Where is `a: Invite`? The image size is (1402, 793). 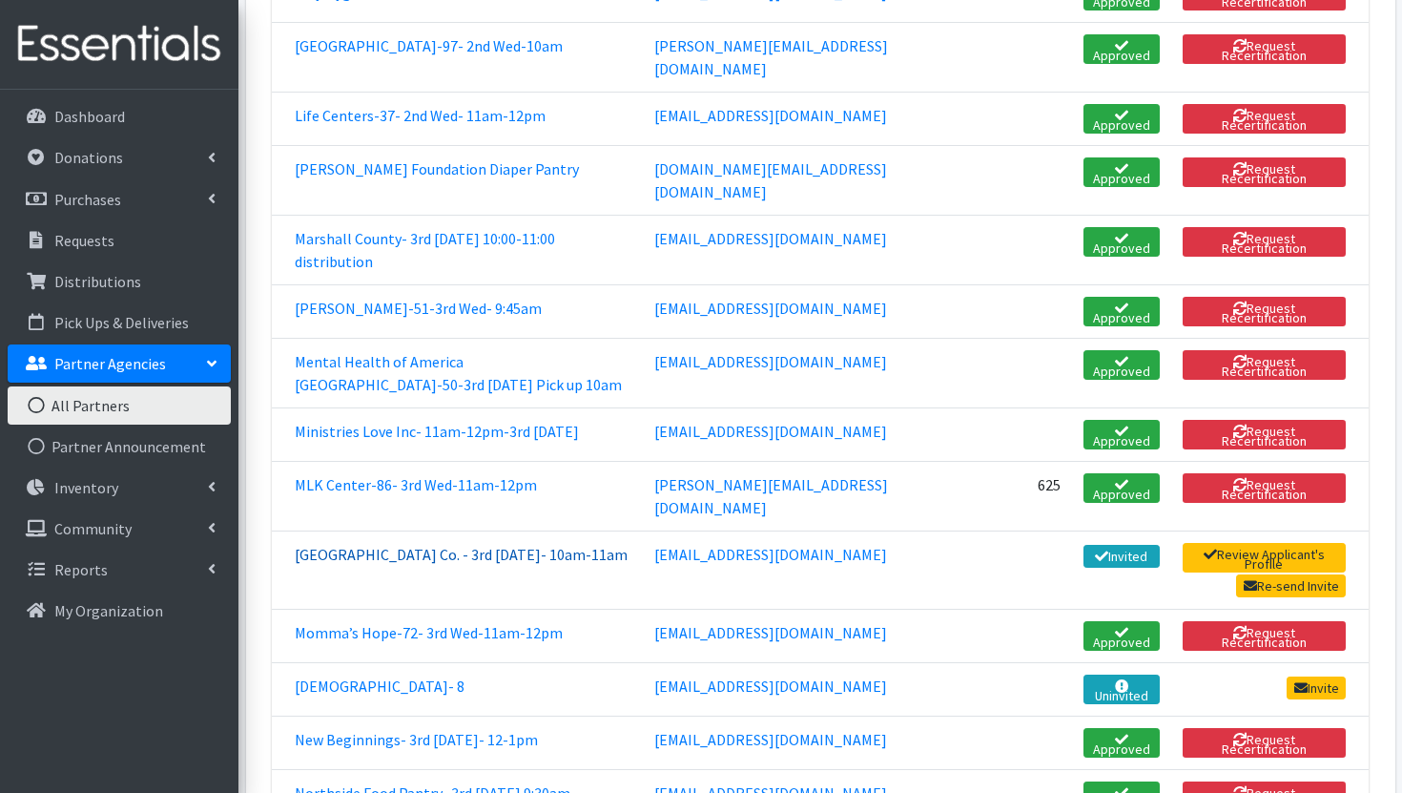 a: Invite is located at coordinates (1316, 688).